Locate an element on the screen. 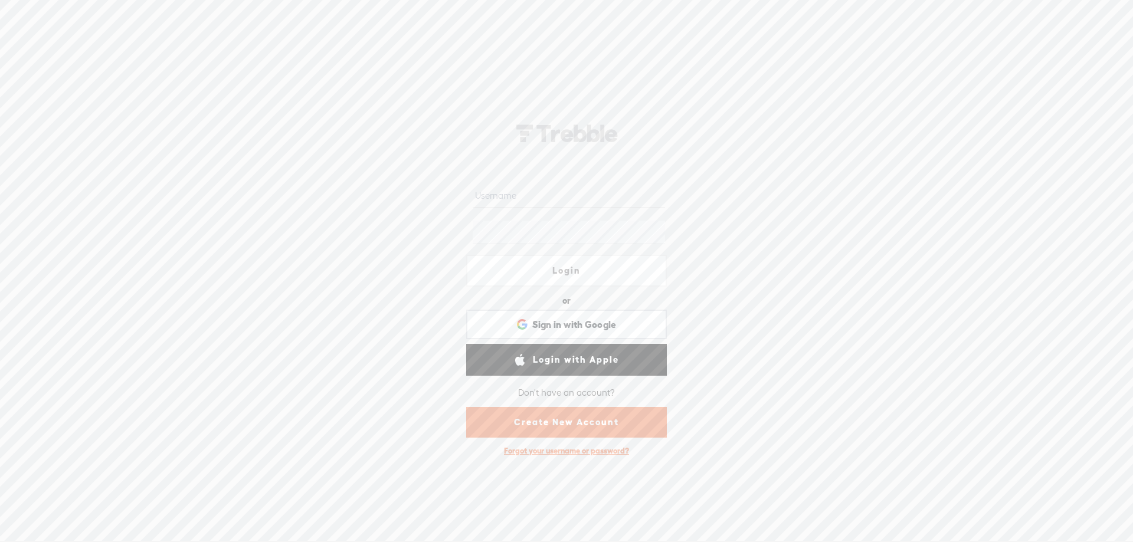 This screenshot has width=1133, height=542. a: Create New Account is located at coordinates (566, 422).